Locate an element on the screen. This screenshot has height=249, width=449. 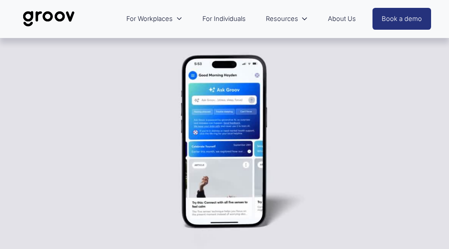
span: For Workplaces is located at coordinates (150, 19).